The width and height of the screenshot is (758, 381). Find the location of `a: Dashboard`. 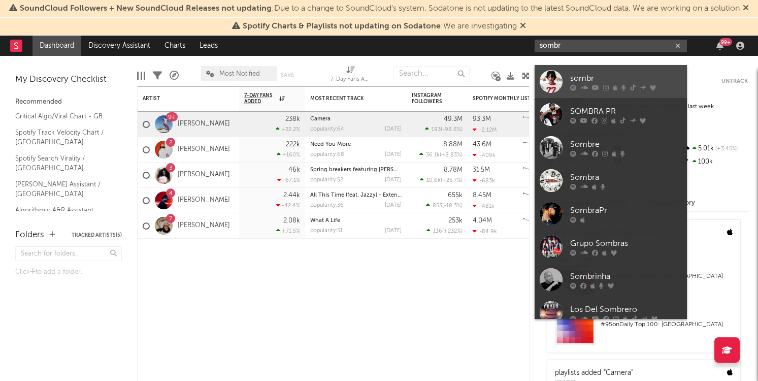

a: Dashboard is located at coordinates (57, 46).